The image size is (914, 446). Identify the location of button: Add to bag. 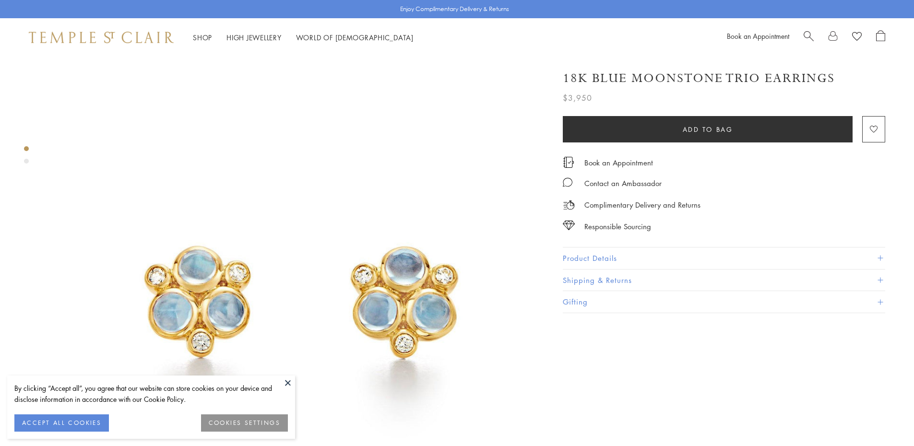
(708, 129).